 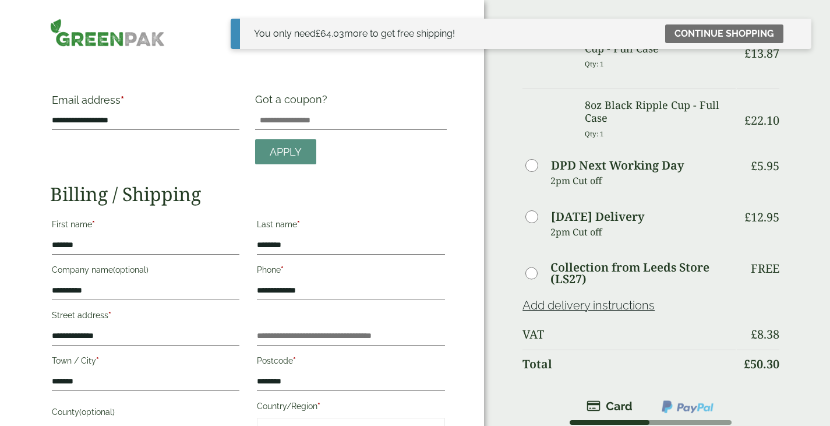 What do you see at coordinates (249, 194) in the screenshot?
I see `h2: Billing / Shipping` at bounding box center [249, 194].